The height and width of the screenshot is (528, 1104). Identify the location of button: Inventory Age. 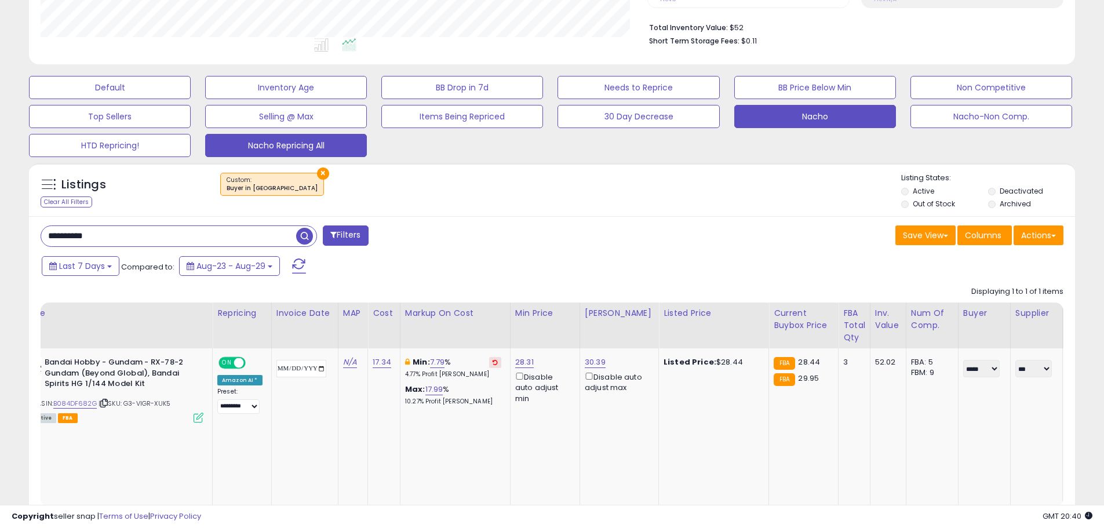
(286, 87).